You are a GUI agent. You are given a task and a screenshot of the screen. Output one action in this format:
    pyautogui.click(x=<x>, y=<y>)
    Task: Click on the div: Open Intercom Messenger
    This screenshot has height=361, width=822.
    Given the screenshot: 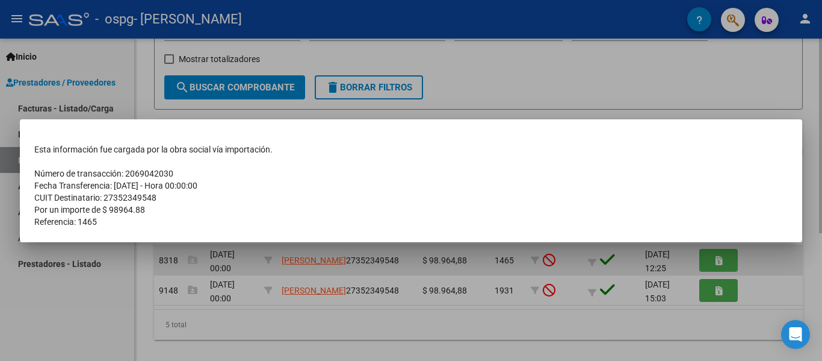 What is the action you would take?
    pyautogui.click(x=796, y=334)
    